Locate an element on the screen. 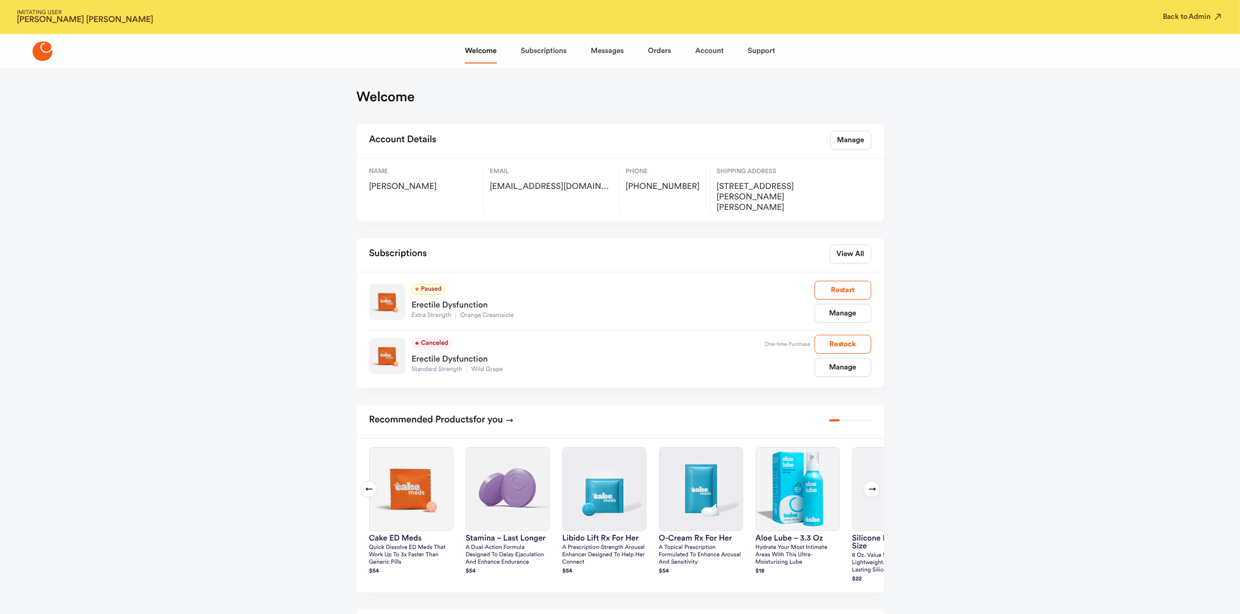 The height and width of the screenshot is (614, 1240). span: Email is located at coordinates (551, 172).